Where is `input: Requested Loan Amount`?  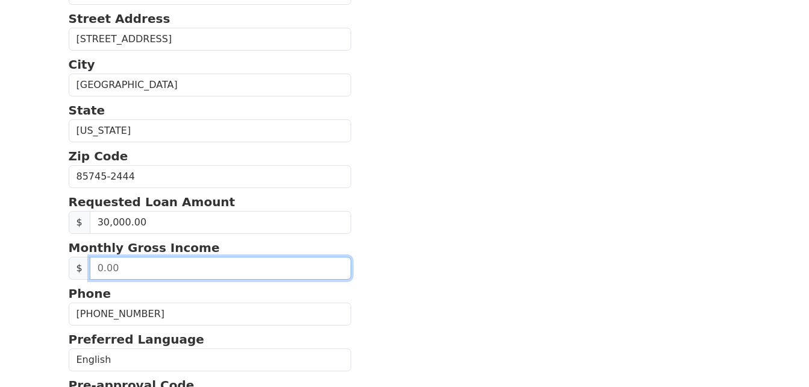
input: Requested Loan Amount is located at coordinates (220, 222).